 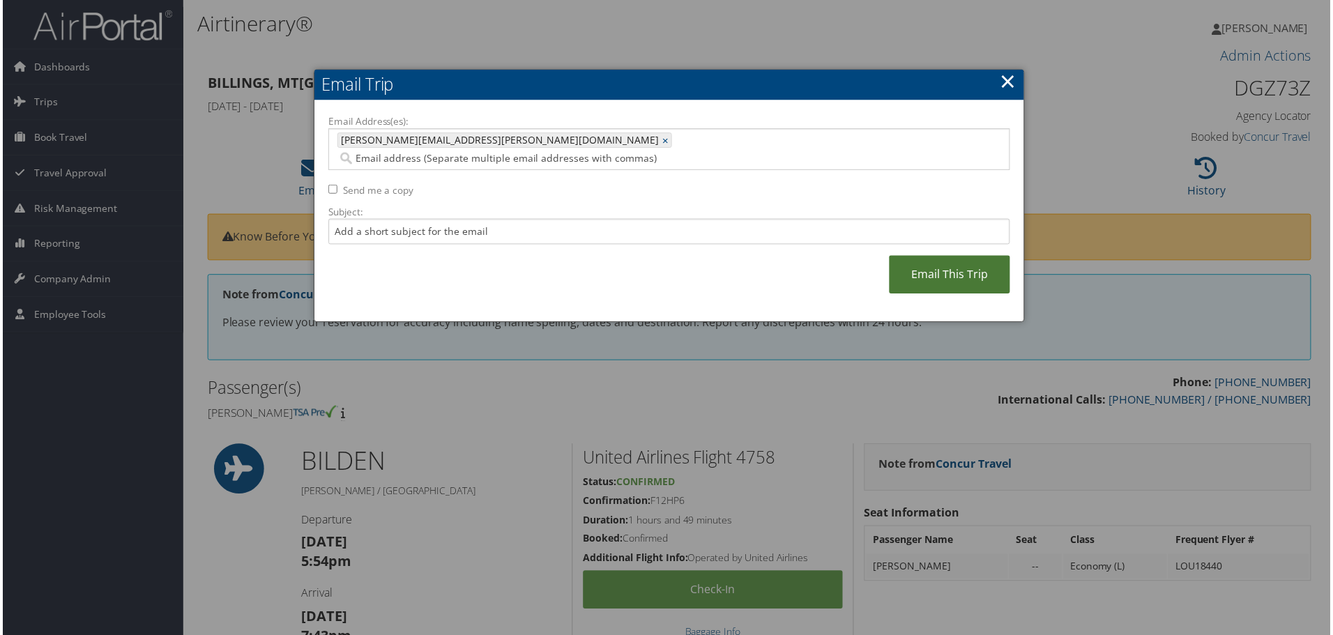 I want to click on a: Email This Trip, so click(x=951, y=275).